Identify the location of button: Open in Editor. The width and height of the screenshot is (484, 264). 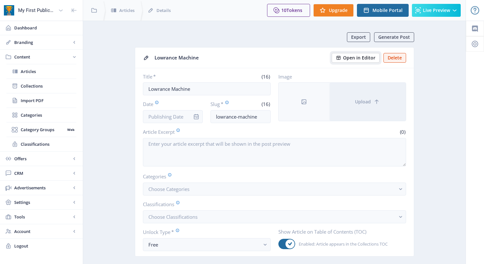
(355, 58).